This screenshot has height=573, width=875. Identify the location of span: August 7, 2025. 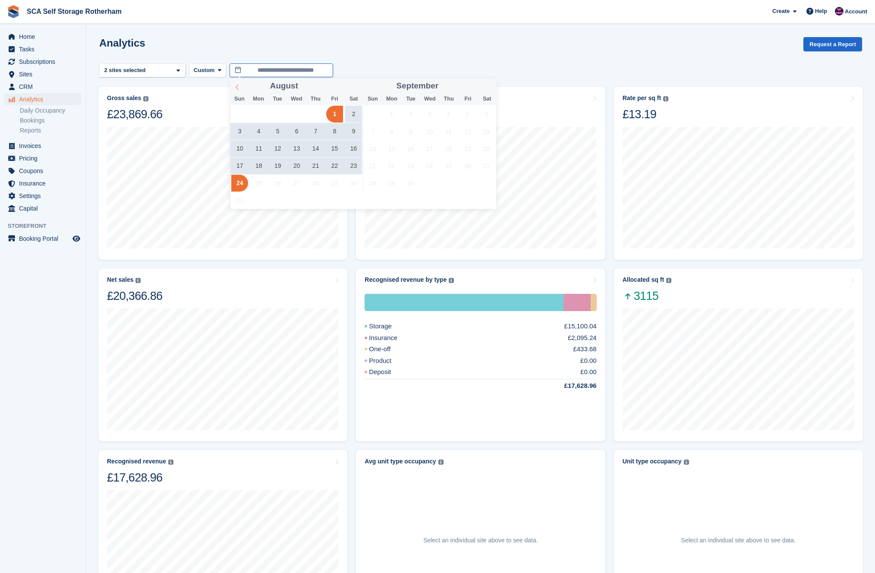
(315, 131).